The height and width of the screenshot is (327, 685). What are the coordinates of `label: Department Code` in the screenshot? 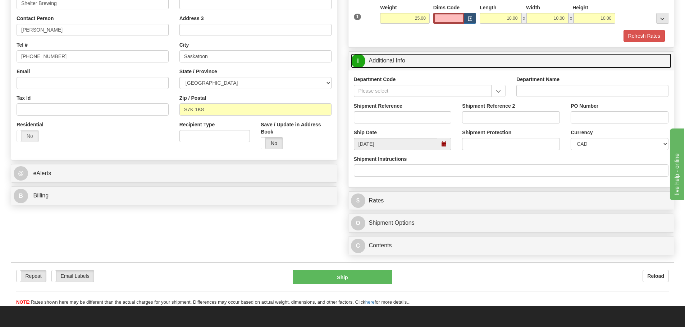 It's located at (375, 79).